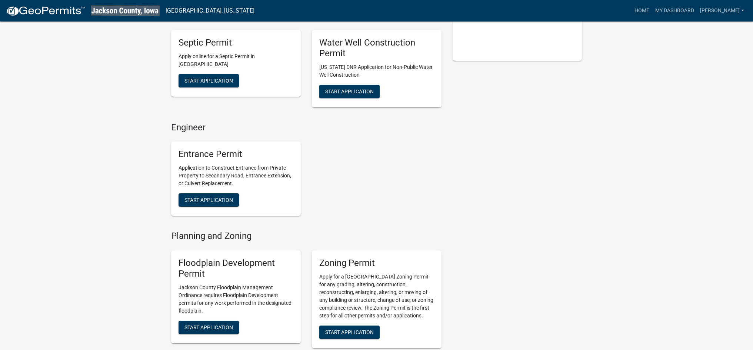 Image resolution: width=753 pixels, height=350 pixels. I want to click on h5: Entrance Permit, so click(236, 154).